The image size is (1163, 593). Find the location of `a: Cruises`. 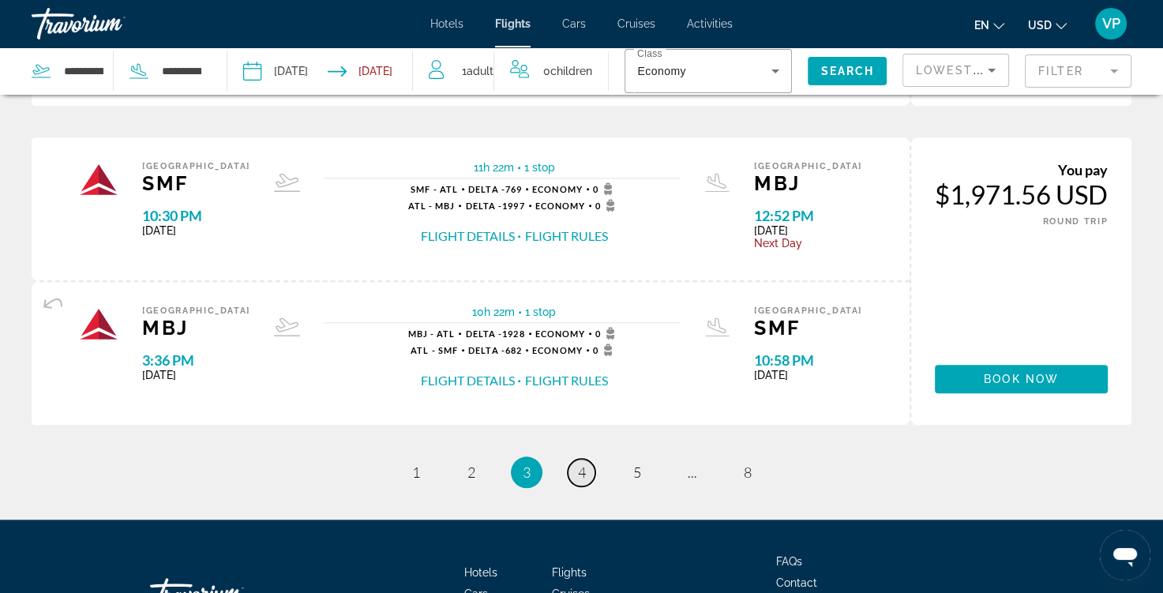

a: Cruises is located at coordinates (636, 24).